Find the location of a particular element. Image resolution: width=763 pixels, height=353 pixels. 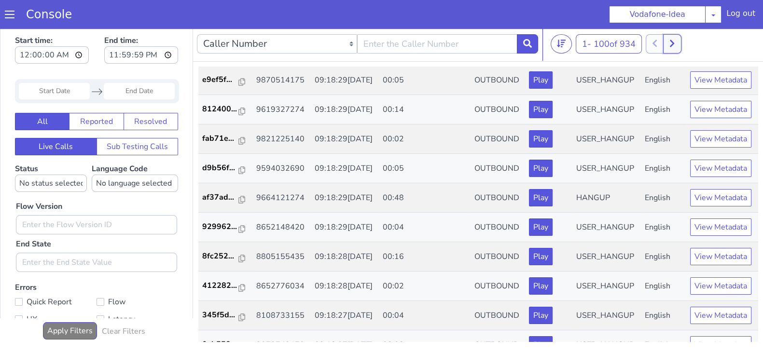

input: Start Date is located at coordinates (54, 65).